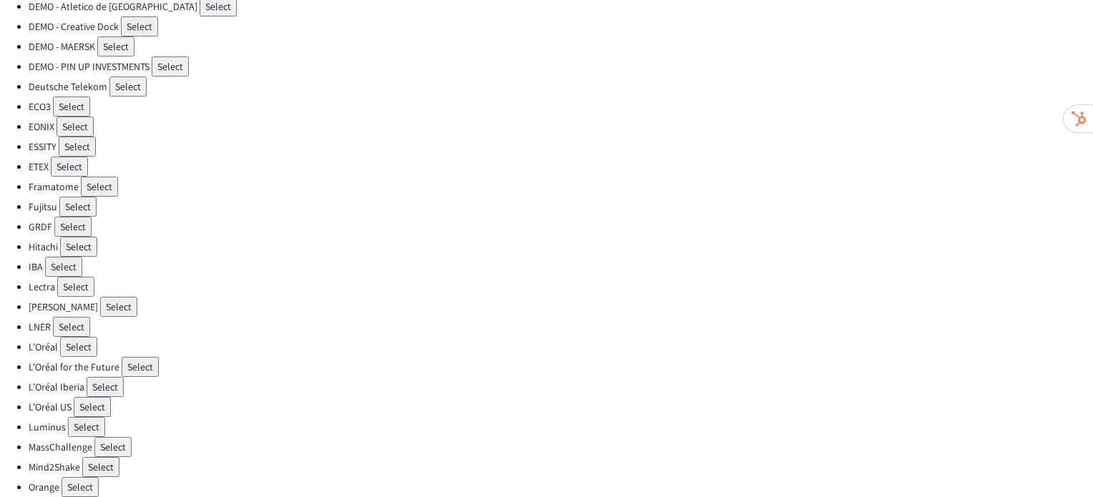 This screenshot has width=1093, height=497. I want to click on li: Lectra, so click(561, 287).